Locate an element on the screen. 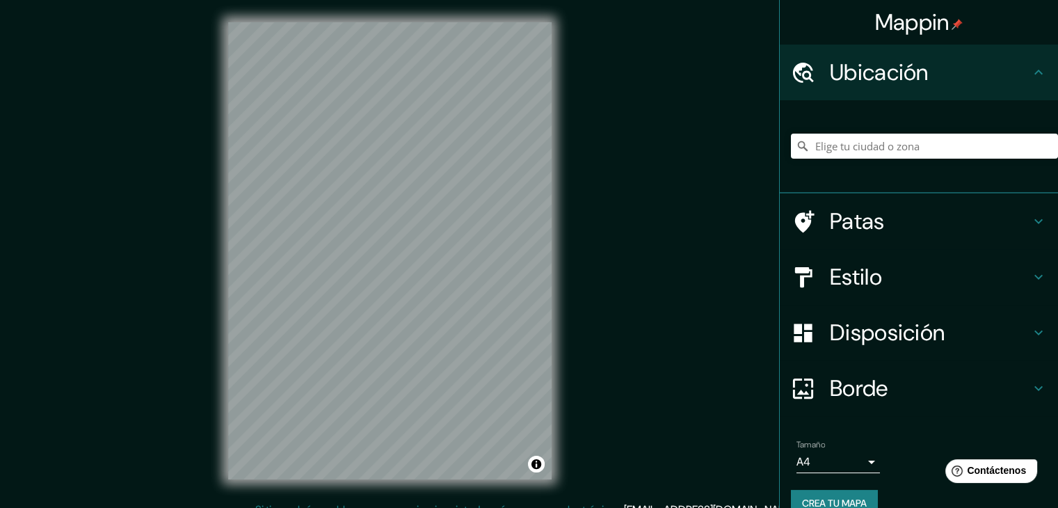 The width and height of the screenshot is (1058, 508). div: Disposición is located at coordinates (919, 332).